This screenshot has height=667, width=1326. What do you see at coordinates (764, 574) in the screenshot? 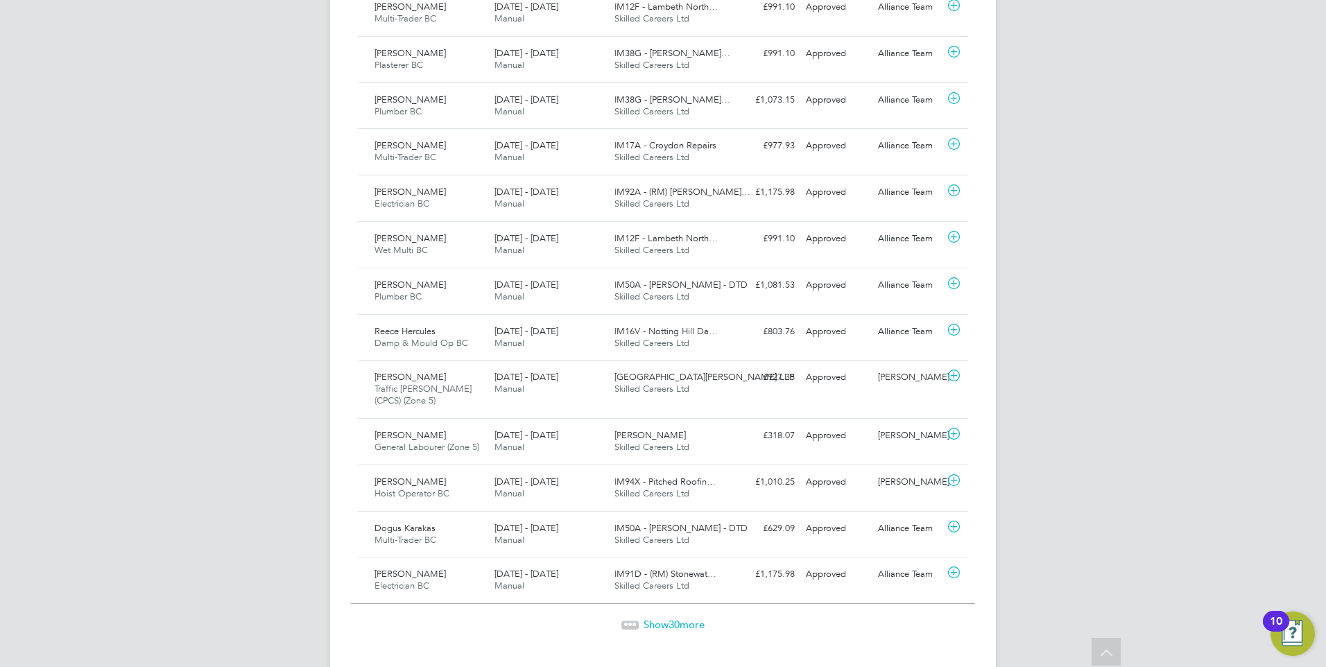
I see `div: £1,175.98` at bounding box center [764, 574].